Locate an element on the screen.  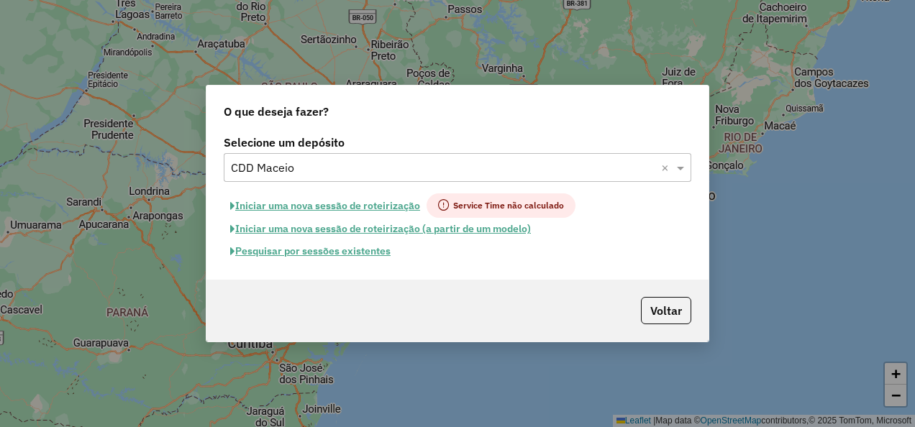
span: Clear all is located at coordinates (667, 168).